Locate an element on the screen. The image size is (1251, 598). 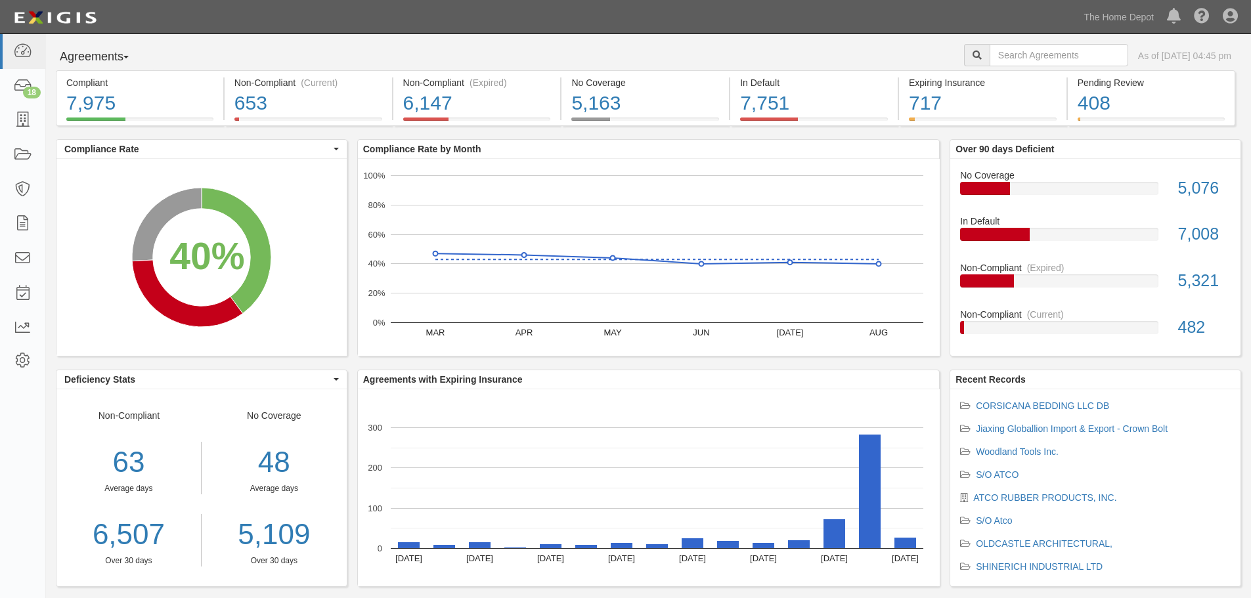
a: Compliant7,975 is located at coordinates (139, 123).